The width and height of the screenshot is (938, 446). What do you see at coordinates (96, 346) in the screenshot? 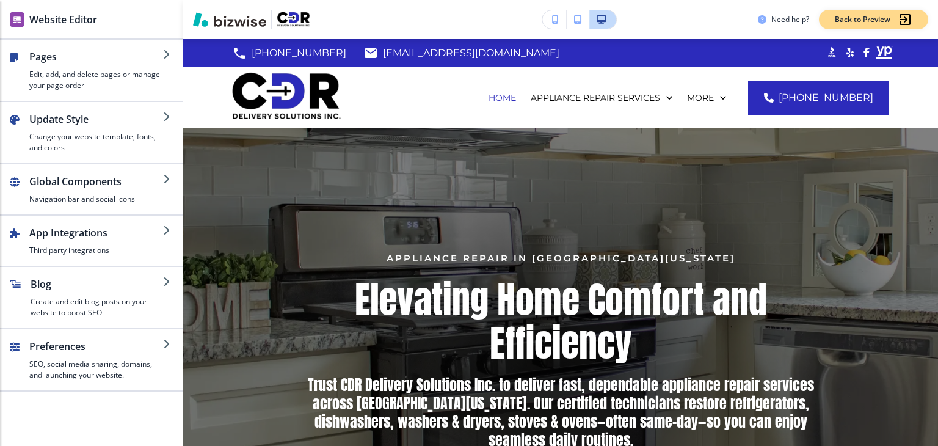
I see `h2: Preferences` at bounding box center [96, 346].